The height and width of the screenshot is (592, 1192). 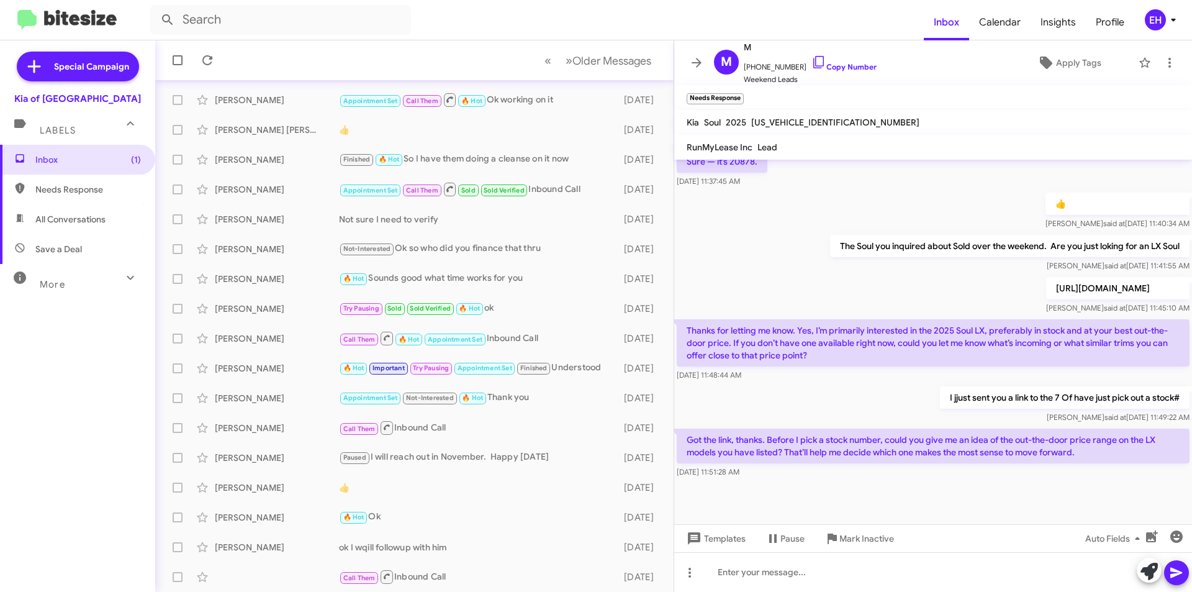 I want to click on button: Previous, so click(x=547, y=60).